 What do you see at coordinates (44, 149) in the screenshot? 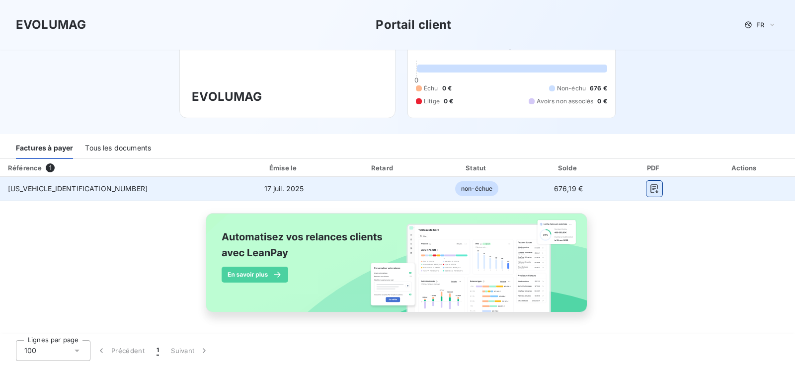
I see `div: Factures à payer` at bounding box center [44, 149].